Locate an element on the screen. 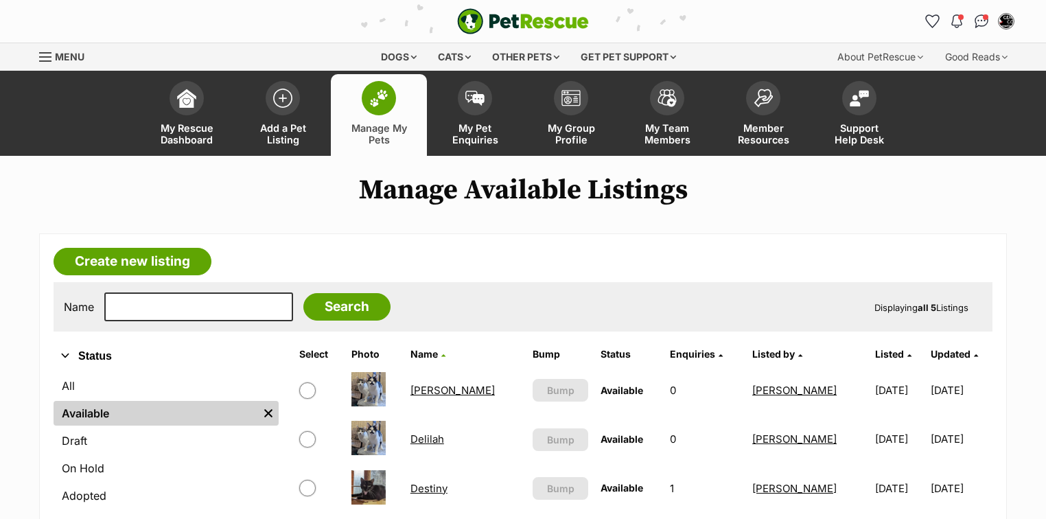 The height and width of the screenshot is (519, 1046). a: Menu is located at coordinates (67, 56).